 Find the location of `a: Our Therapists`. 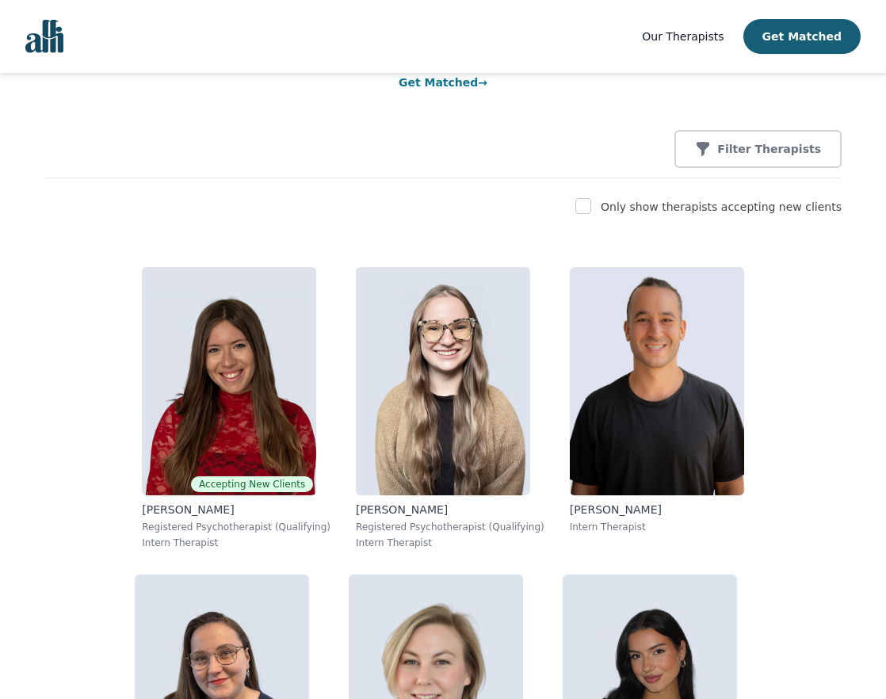

a: Our Therapists is located at coordinates (682, 36).